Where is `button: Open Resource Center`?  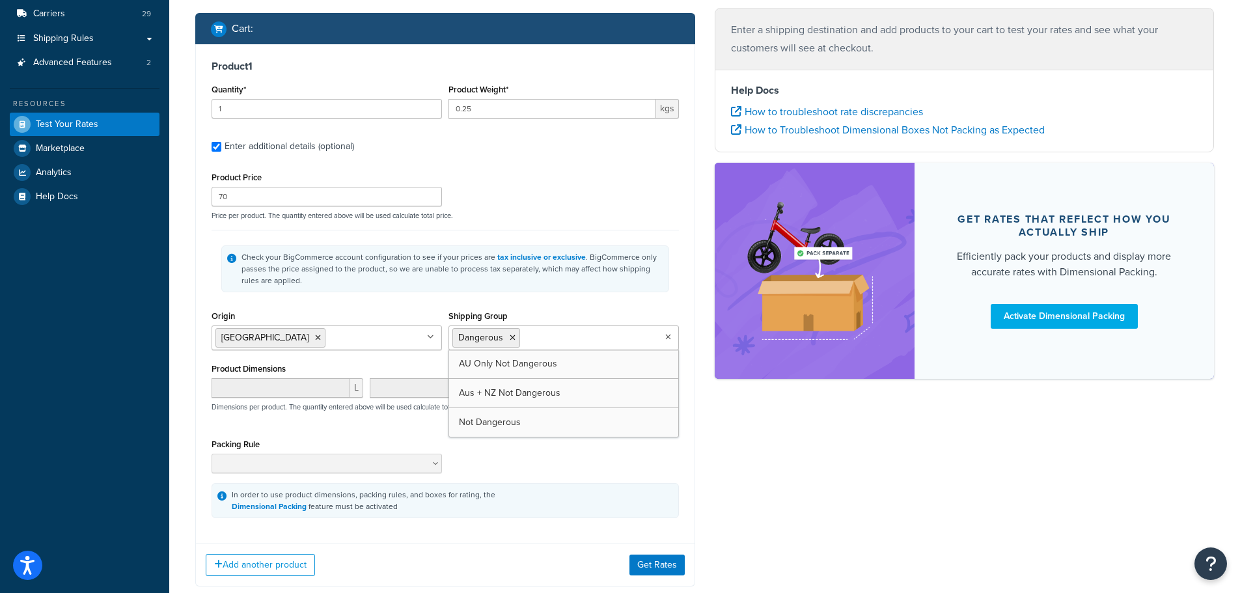
button: Open Resource Center is located at coordinates (1211, 564).